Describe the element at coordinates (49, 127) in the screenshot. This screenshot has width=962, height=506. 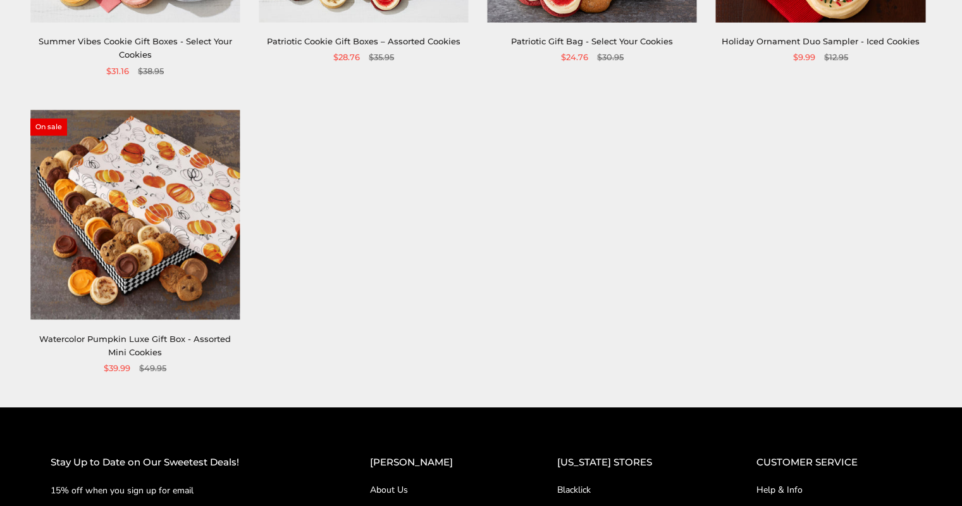
I see `span: On sale` at that location.